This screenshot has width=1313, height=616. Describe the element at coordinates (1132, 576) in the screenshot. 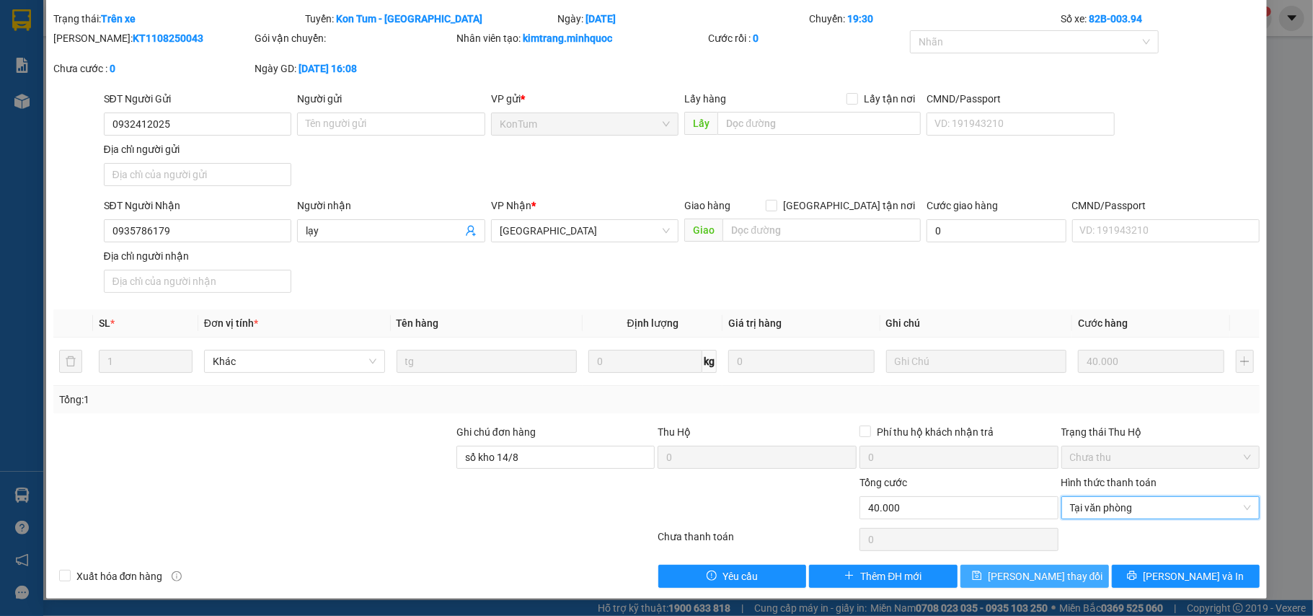

I see `span: printer` at that location.